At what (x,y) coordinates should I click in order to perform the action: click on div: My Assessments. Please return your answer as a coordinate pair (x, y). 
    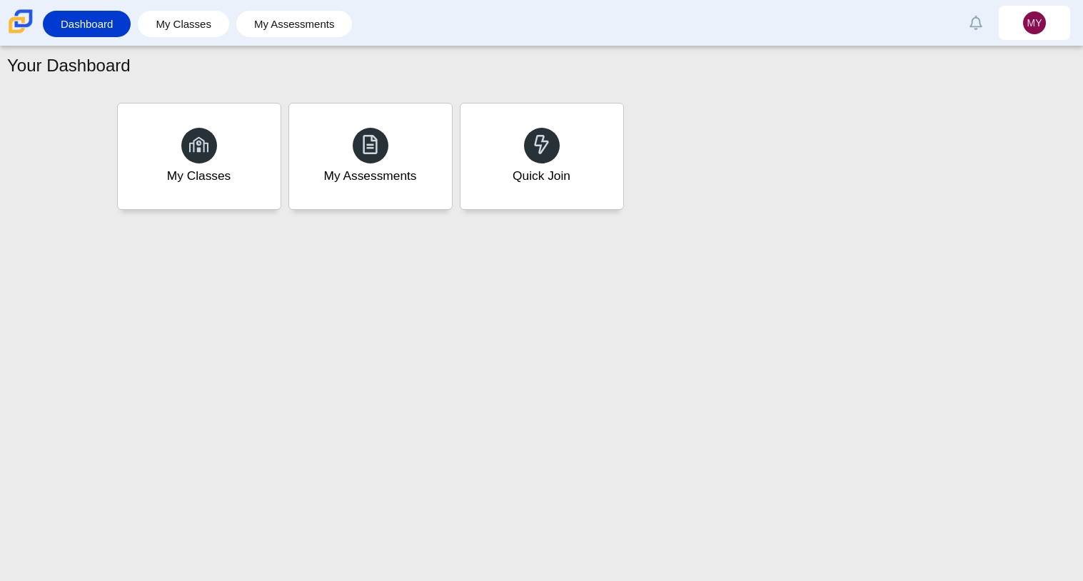
    Looking at the image, I should click on (370, 176).